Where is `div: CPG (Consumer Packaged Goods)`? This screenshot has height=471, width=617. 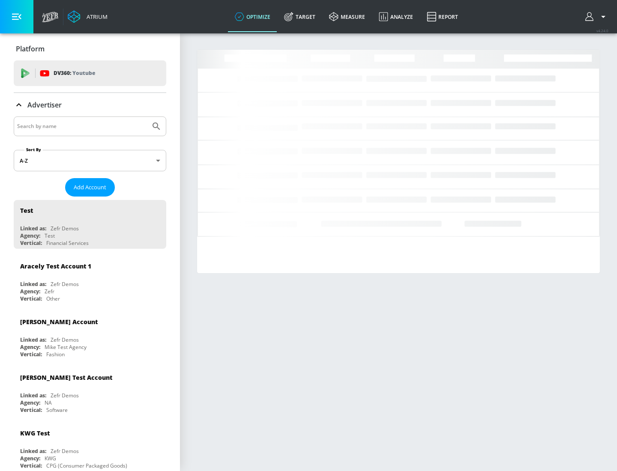
div: CPG (Consumer Packaged Goods) is located at coordinates (87, 466).